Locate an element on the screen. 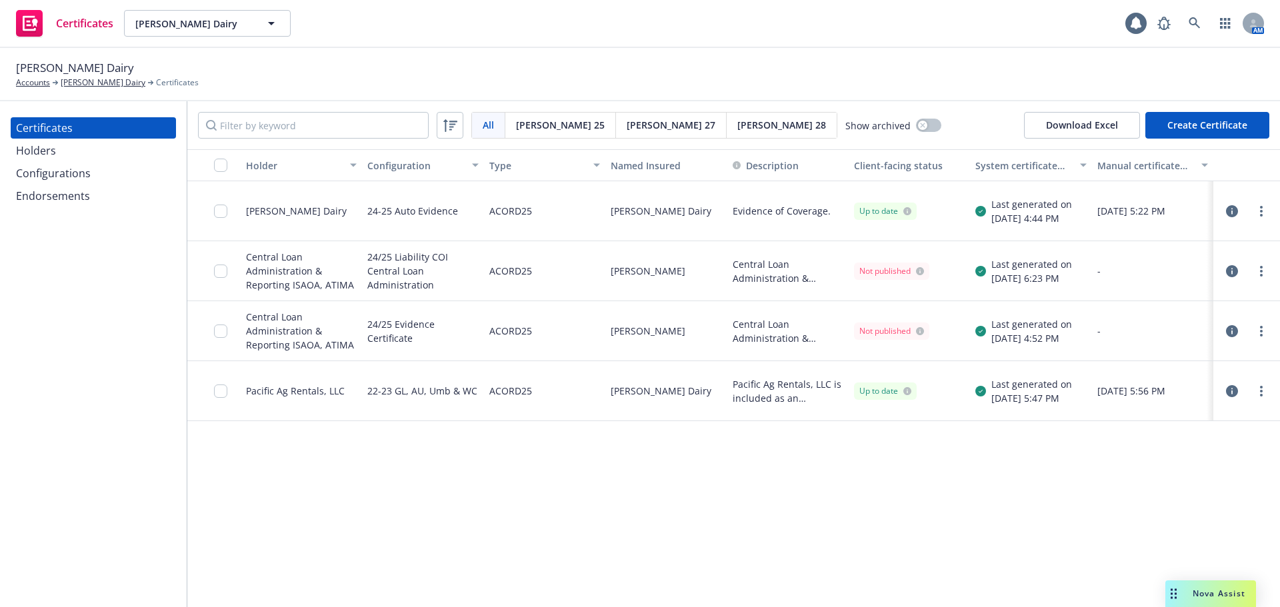  div: 24/25 Evidence Certificate is located at coordinates (423, 331).